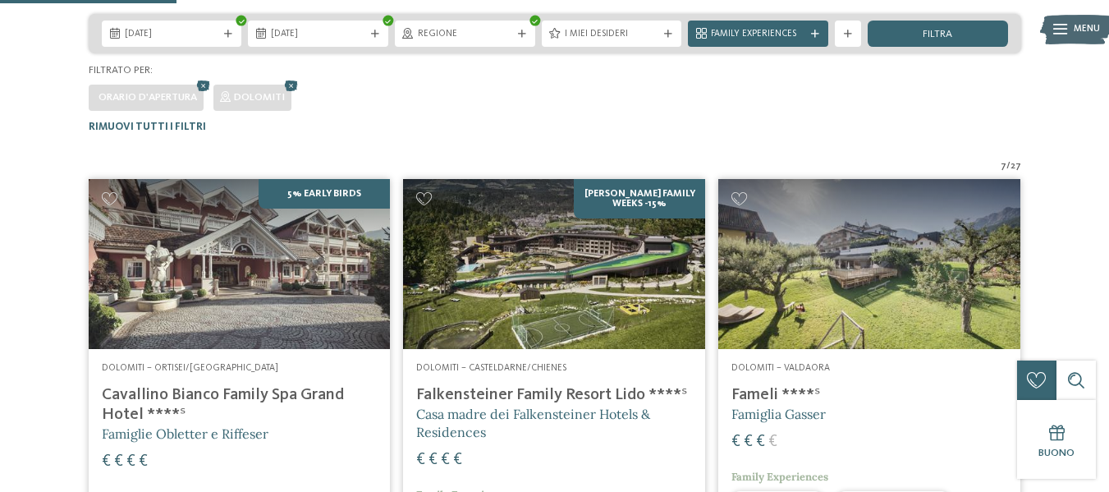 The height and width of the screenshot is (492, 1109). I want to click on span: Buono, so click(1057, 452).